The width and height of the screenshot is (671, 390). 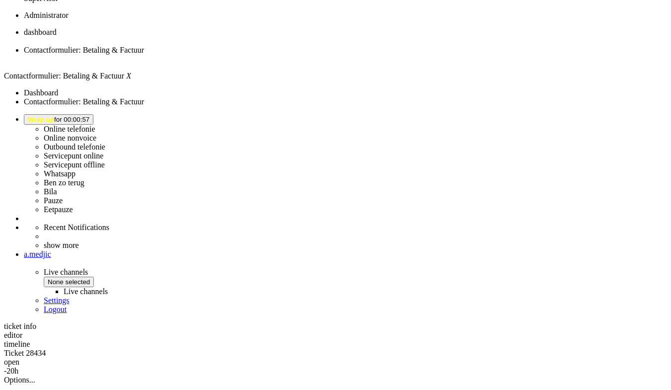 I want to click on body: Rich Text Area. Press ALT-0 for help., so click(x=74, y=24).